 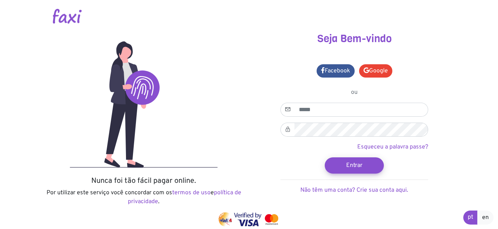 What do you see at coordinates (271, 219) in the screenshot?
I see `img: mastercard` at bounding box center [271, 219].